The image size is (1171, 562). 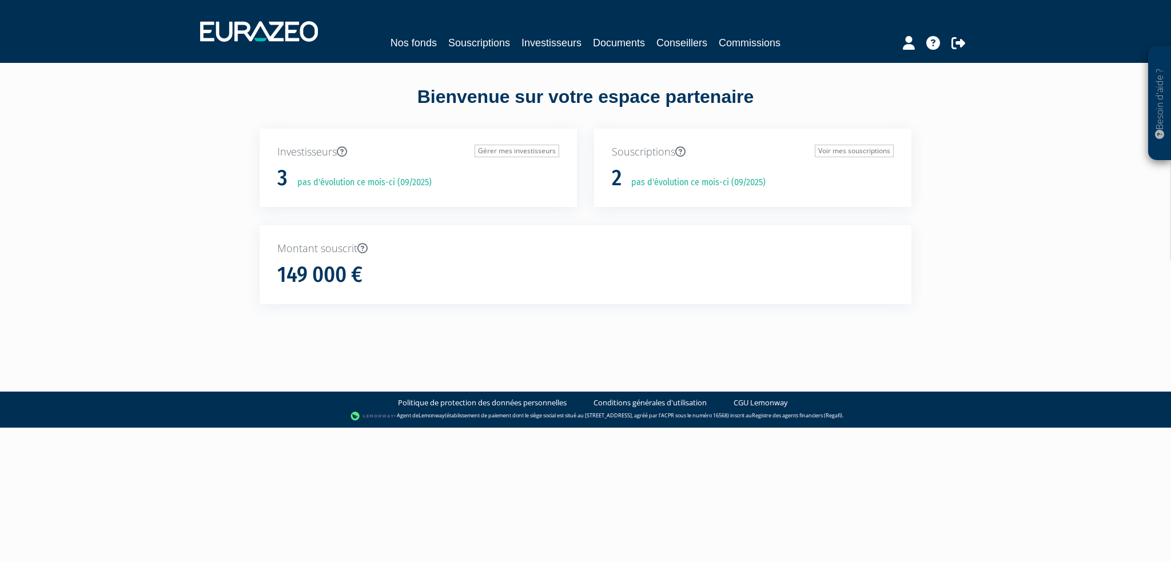 What do you see at coordinates (619, 43) in the screenshot?
I see `a: Documents` at bounding box center [619, 43].